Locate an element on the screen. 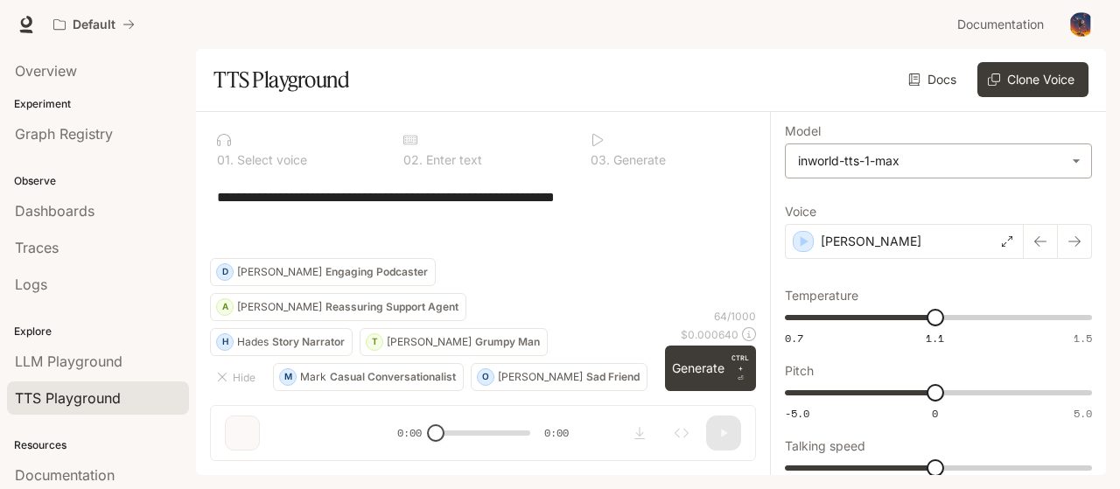 The width and height of the screenshot is (1120, 489). p: Temperature is located at coordinates (821, 296).